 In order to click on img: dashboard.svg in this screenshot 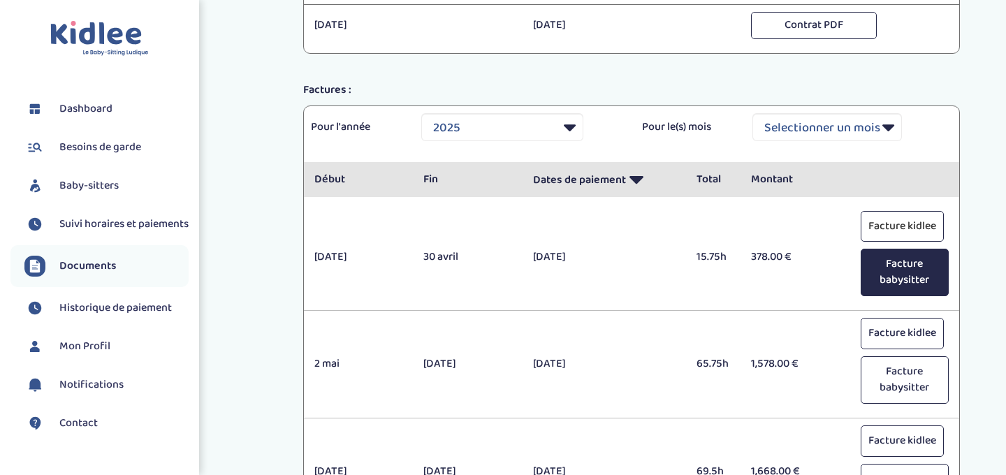, I will do `click(35, 109)`.